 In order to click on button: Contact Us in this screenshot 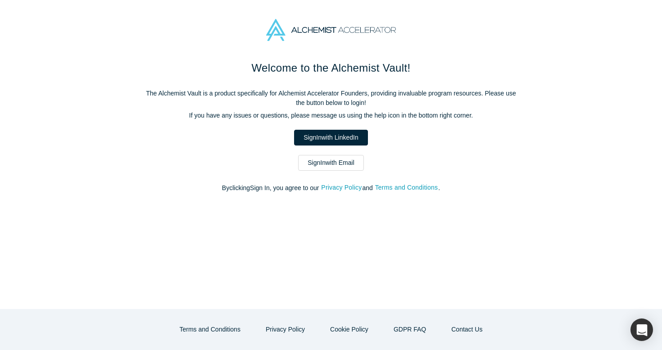, I will do `click(466, 329)`.